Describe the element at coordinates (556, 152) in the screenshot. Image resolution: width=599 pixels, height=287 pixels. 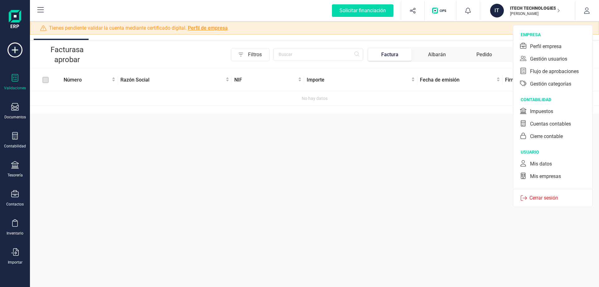
I see `div: usuario` at that location.